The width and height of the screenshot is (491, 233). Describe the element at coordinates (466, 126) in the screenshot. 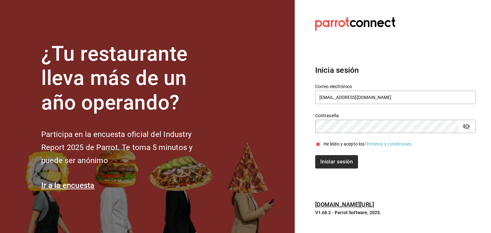

I see `button: passwordField` at that location.